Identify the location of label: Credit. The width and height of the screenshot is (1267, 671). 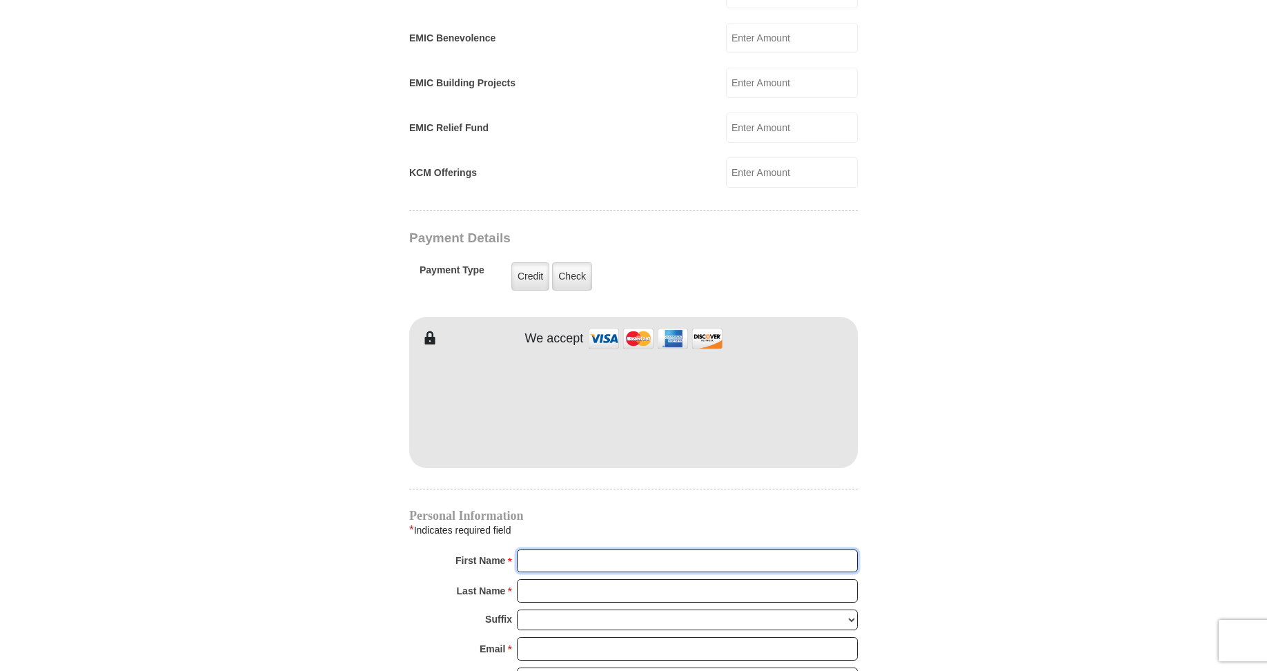
(530, 276).